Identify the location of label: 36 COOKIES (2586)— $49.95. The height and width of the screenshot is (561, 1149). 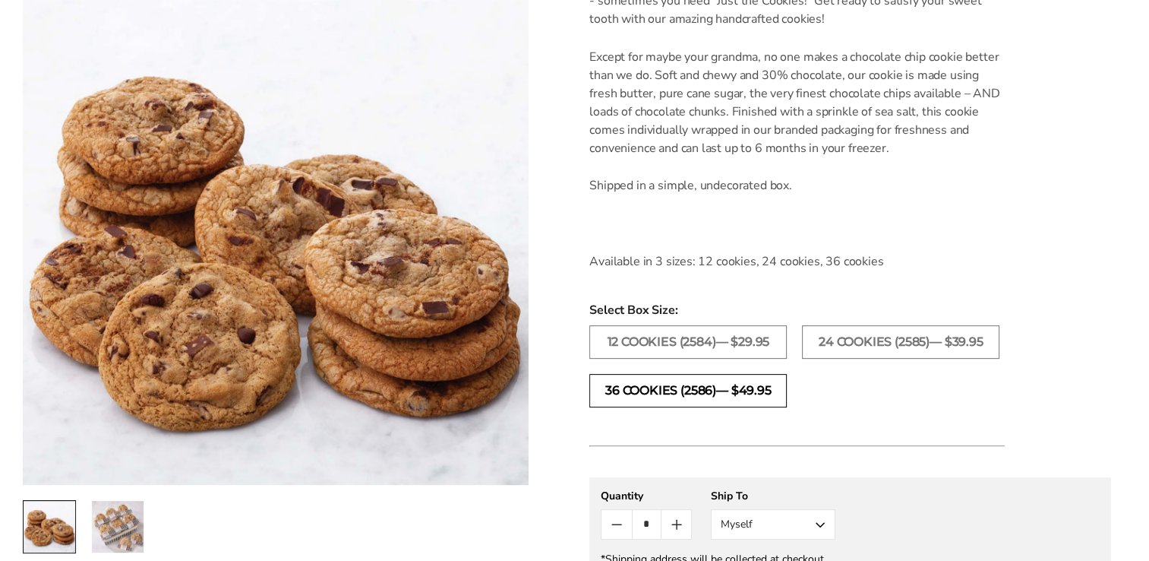
(688, 390).